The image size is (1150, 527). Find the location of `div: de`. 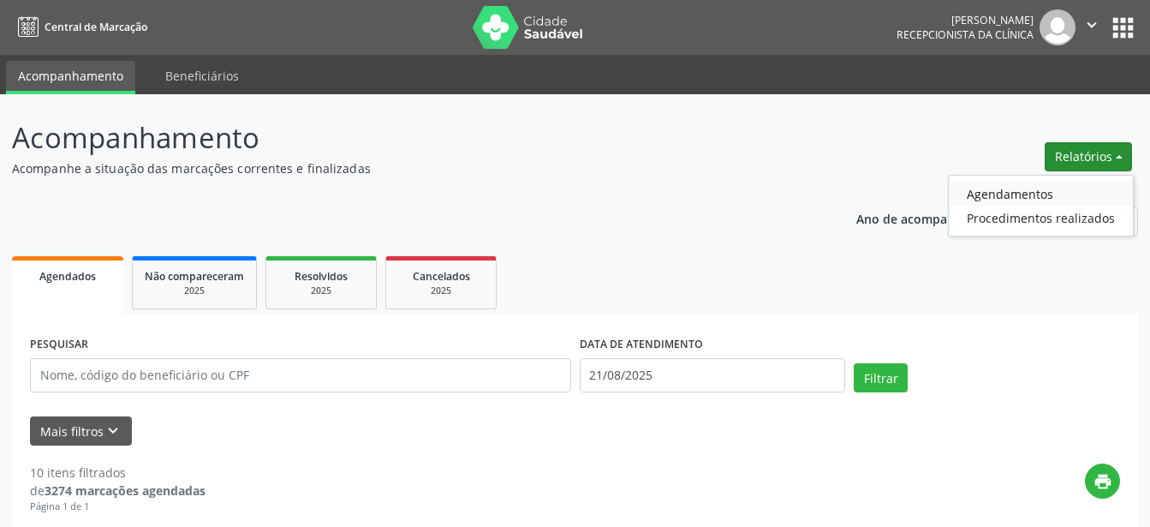

div: de is located at coordinates (117, 490).